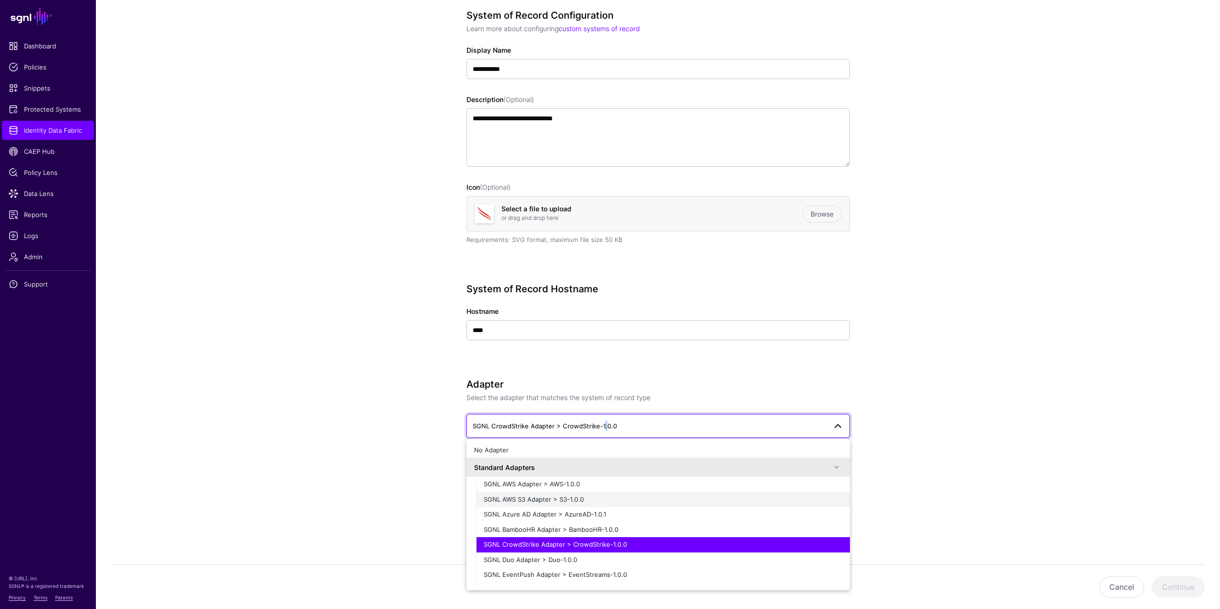 Image resolution: width=1220 pixels, height=609 pixels. I want to click on span: SGNL EventPush Adapter > EventStreams-1.0.0, so click(555, 575).